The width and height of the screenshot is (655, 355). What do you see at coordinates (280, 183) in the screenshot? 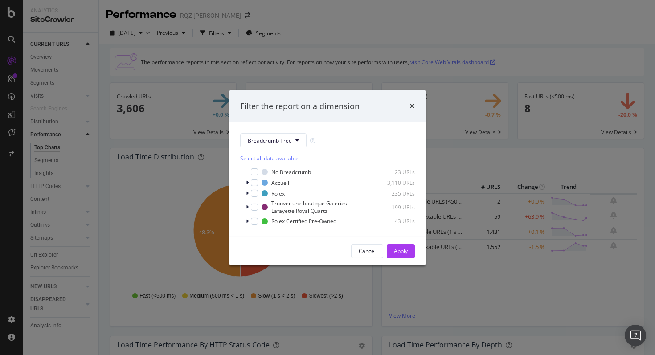
I see `div: Accueil` at bounding box center [280, 183].